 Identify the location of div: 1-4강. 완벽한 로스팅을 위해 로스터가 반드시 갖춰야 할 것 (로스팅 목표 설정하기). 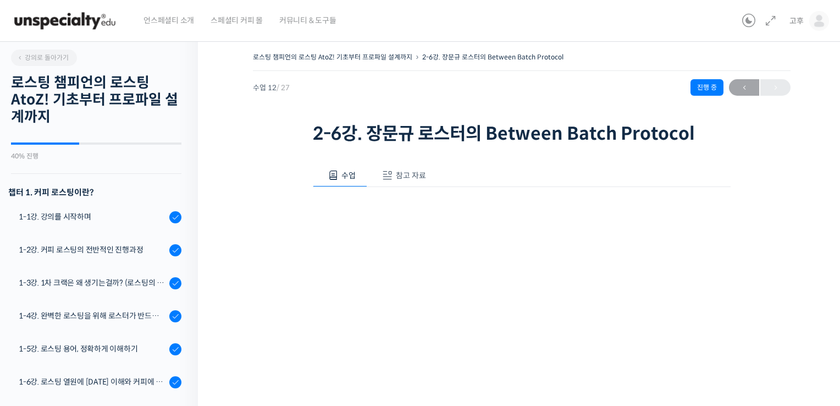
(92, 316).